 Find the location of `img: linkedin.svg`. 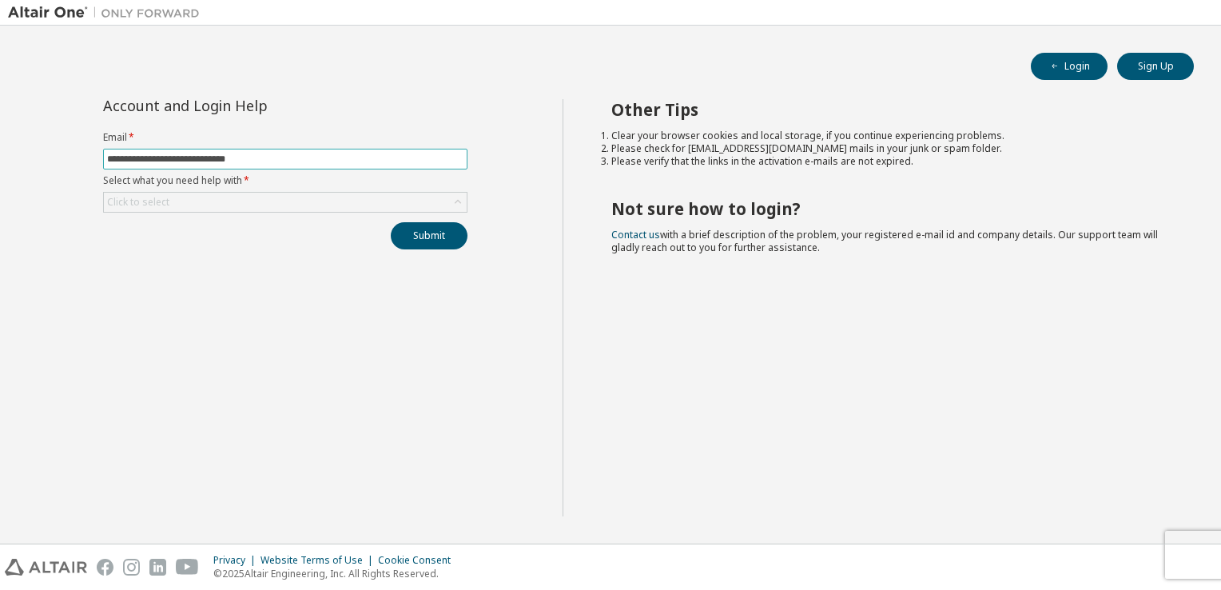

img: linkedin.svg is located at coordinates (157, 567).